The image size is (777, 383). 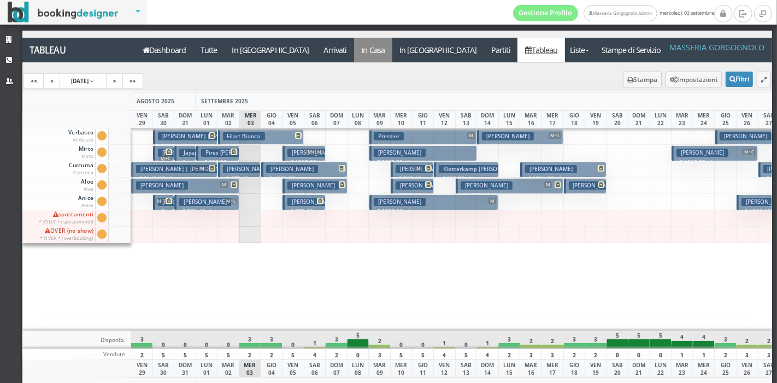 I want to click on div: MER 17, so click(x=553, y=119).